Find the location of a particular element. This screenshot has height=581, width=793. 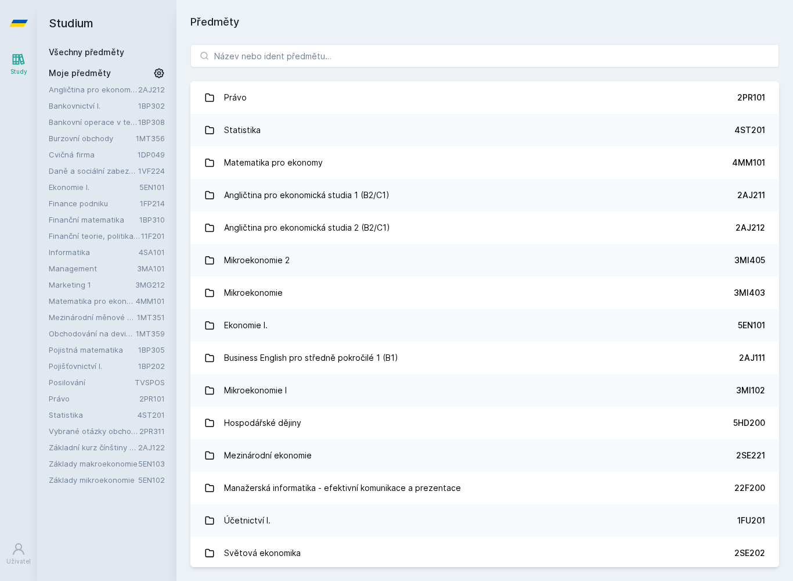

a: 2PR101 is located at coordinates (152, 398).